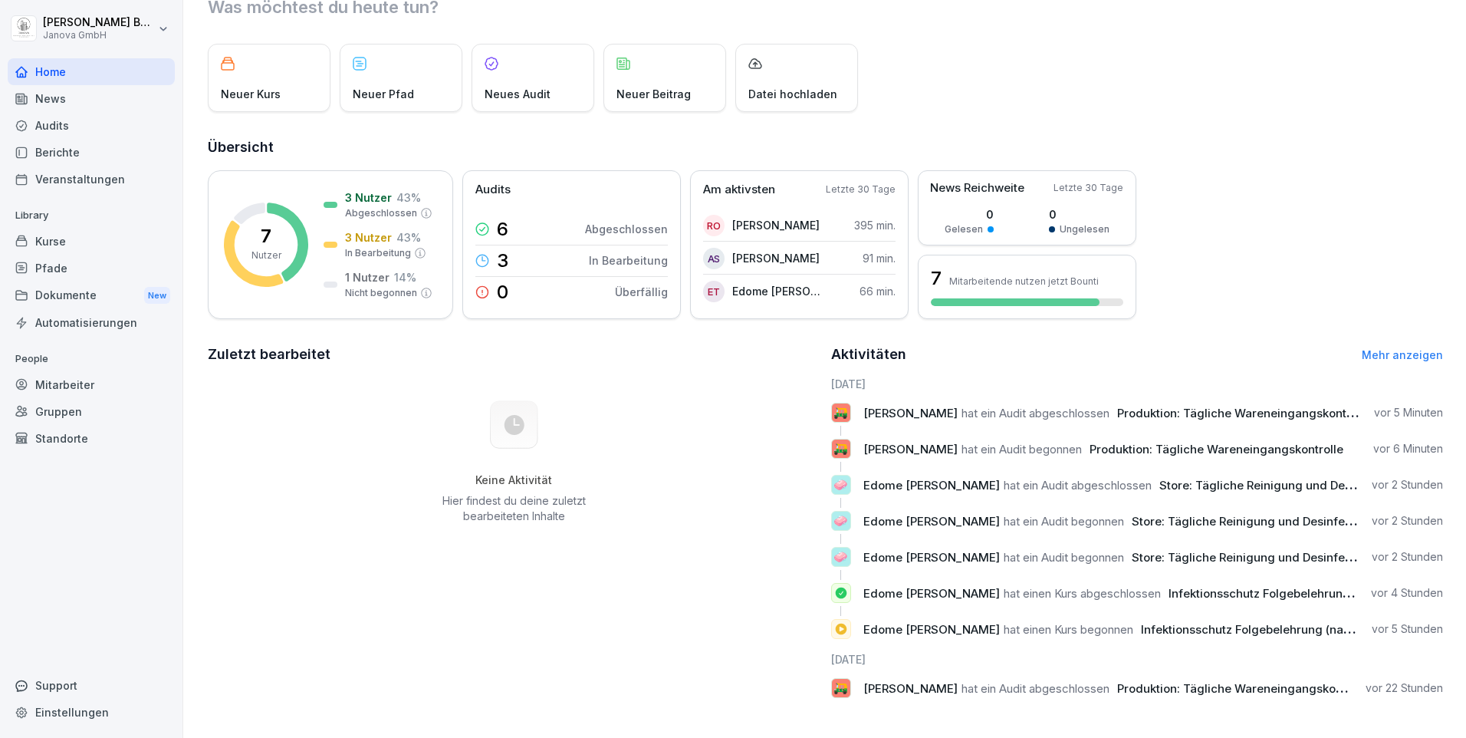  What do you see at coordinates (1084, 229) in the screenshot?
I see `p: Ungelesen` at bounding box center [1084, 229].